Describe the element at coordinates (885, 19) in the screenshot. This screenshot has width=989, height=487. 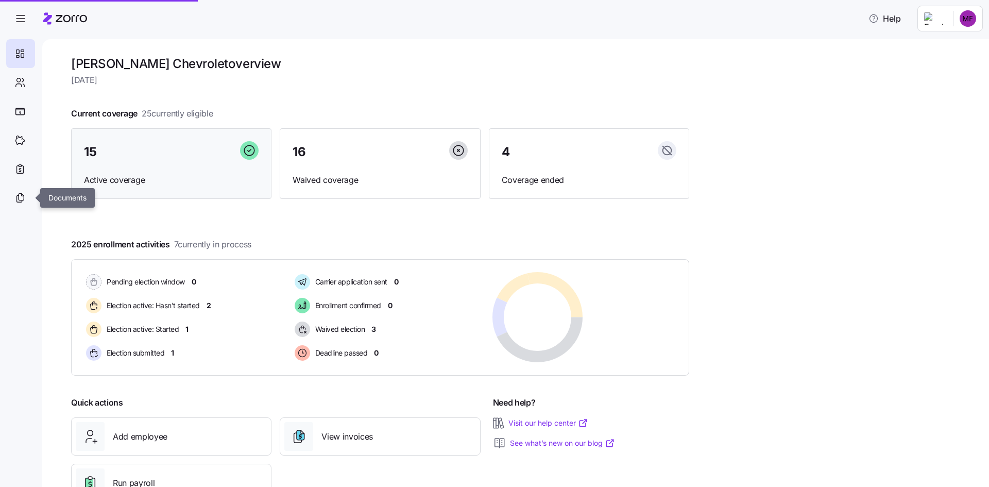
I see `button: Help` at that location.